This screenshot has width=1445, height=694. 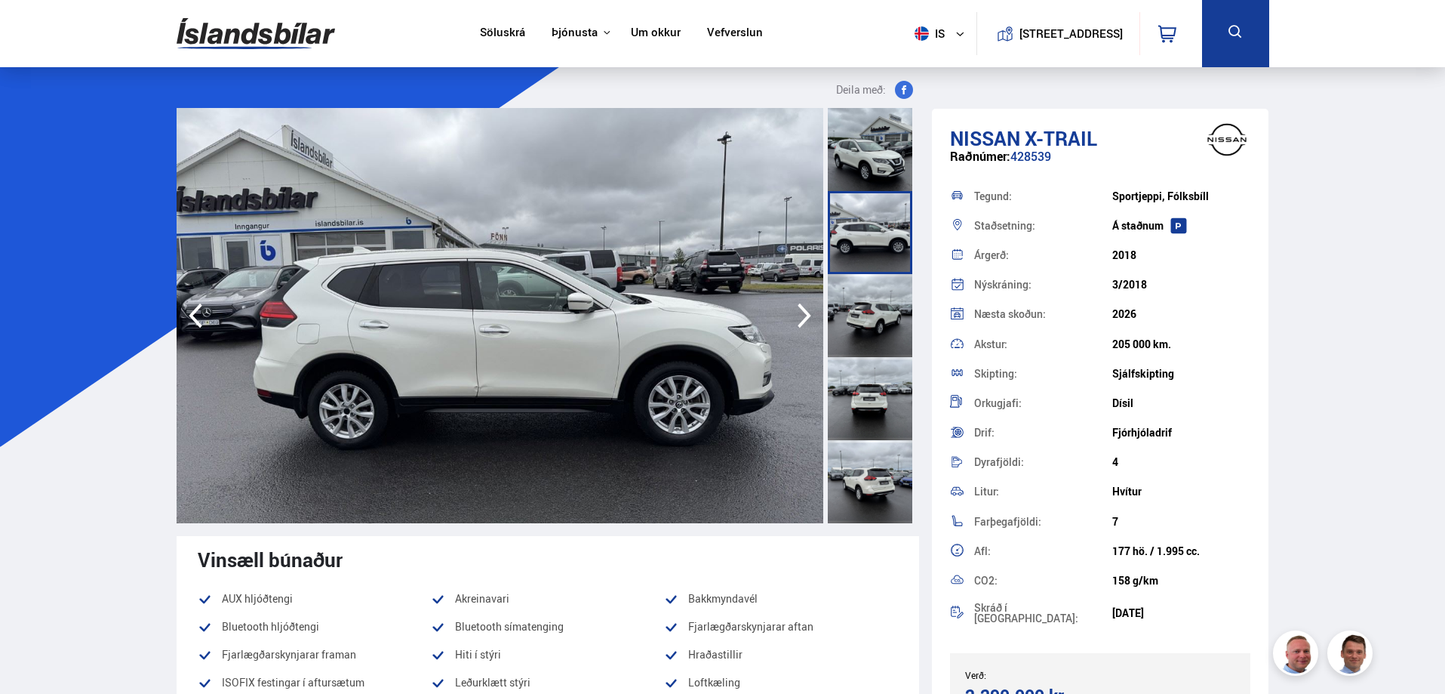 I want to click on div: Orkugjafi:, so click(x=1043, y=403).